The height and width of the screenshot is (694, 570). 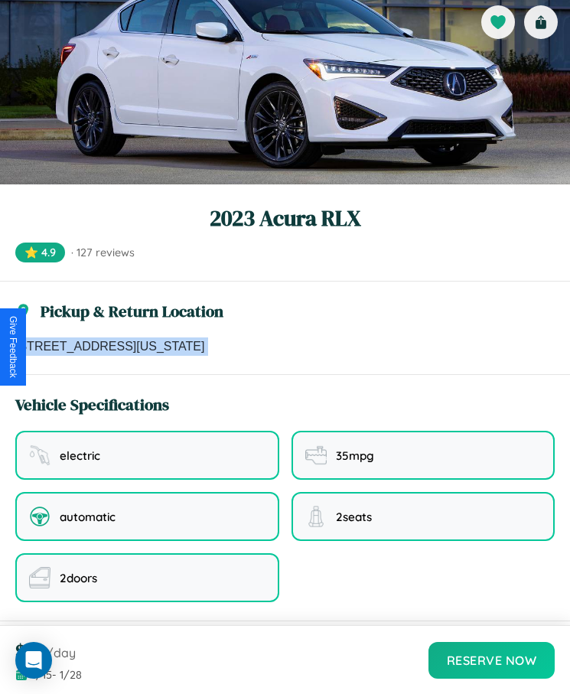 What do you see at coordinates (80, 456) in the screenshot?
I see `span: electric` at bounding box center [80, 456].